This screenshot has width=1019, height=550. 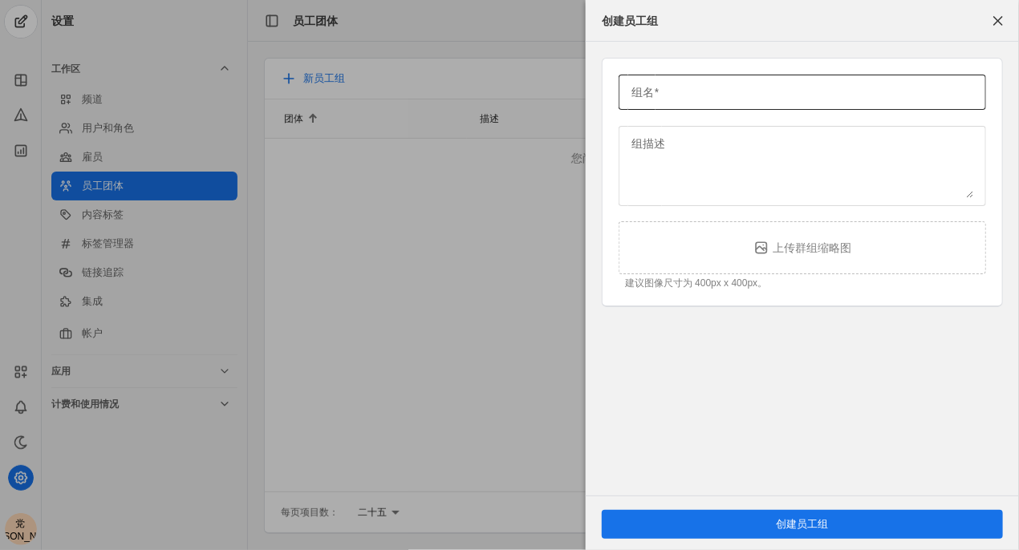 I want to click on button: 创建员工组, so click(x=802, y=525).